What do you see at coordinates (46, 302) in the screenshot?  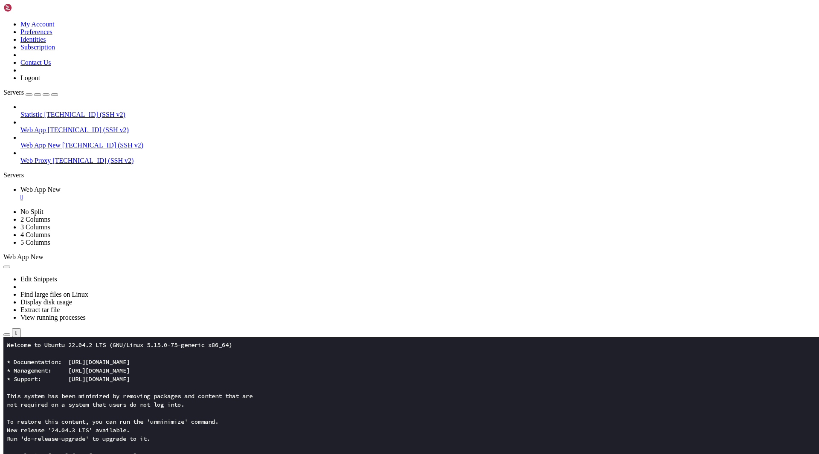 I see `a: Display disk usage` at bounding box center [46, 302].